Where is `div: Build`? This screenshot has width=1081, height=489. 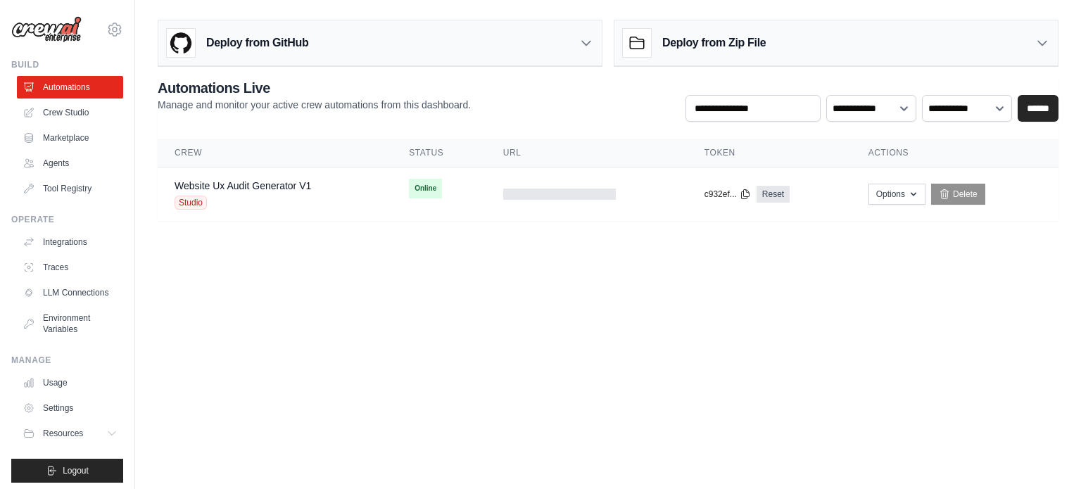
div: Build is located at coordinates (67, 65).